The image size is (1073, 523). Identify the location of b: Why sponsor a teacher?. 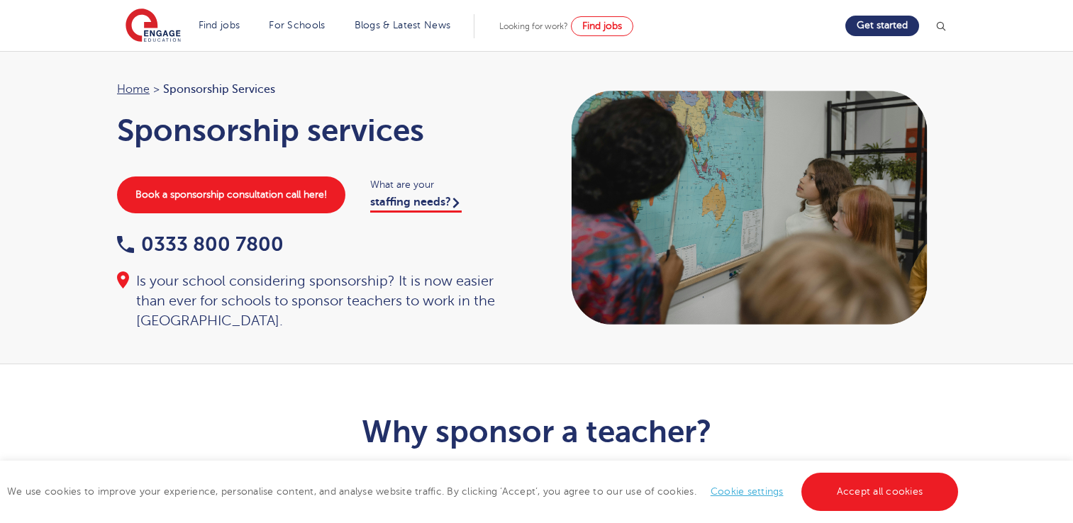
(536, 432).